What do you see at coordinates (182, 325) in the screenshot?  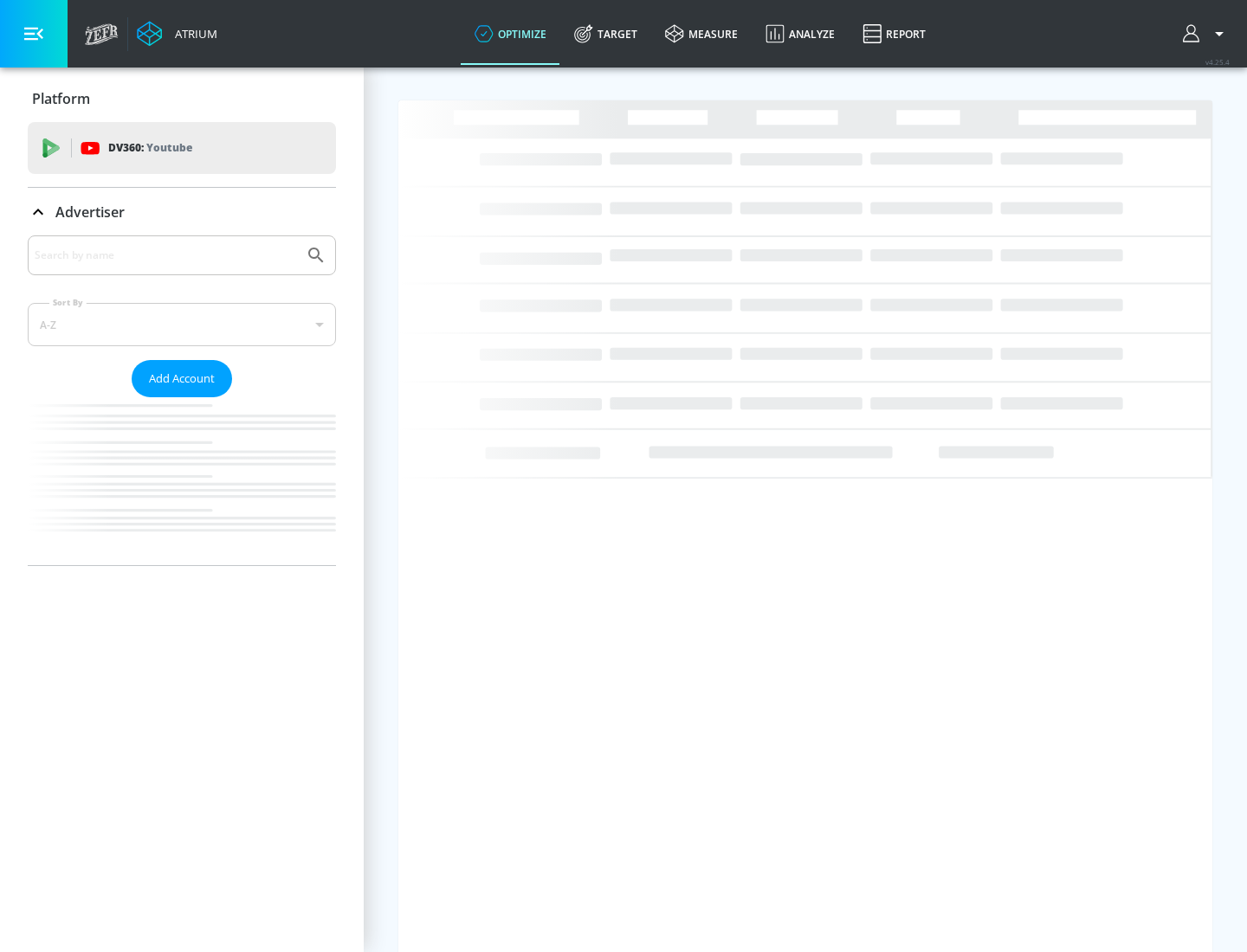 I see `div: A-Z` at bounding box center [182, 325].